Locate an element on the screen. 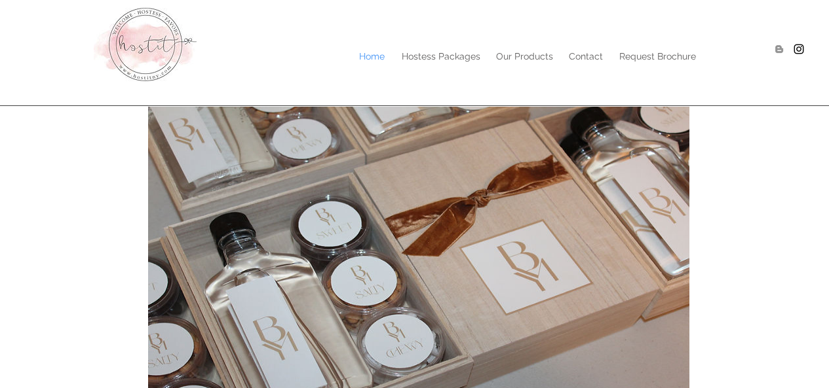  img: Hostitny is located at coordinates (799, 49).